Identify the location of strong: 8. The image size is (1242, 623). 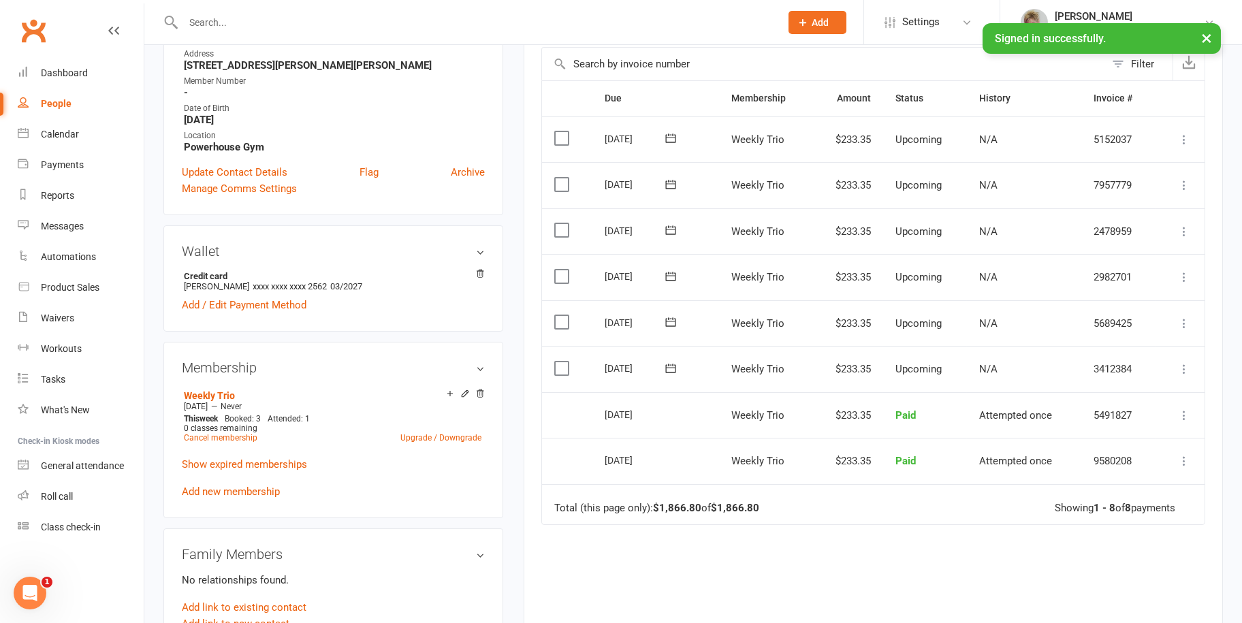
(1128, 508).